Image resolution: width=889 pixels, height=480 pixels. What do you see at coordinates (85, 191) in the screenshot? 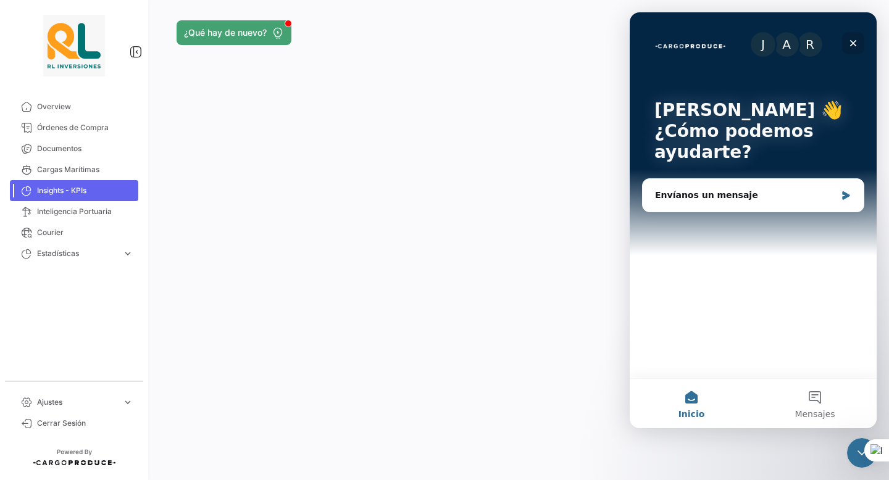
I see `span: Insights - KPIs` at bounding box center [85, 191].